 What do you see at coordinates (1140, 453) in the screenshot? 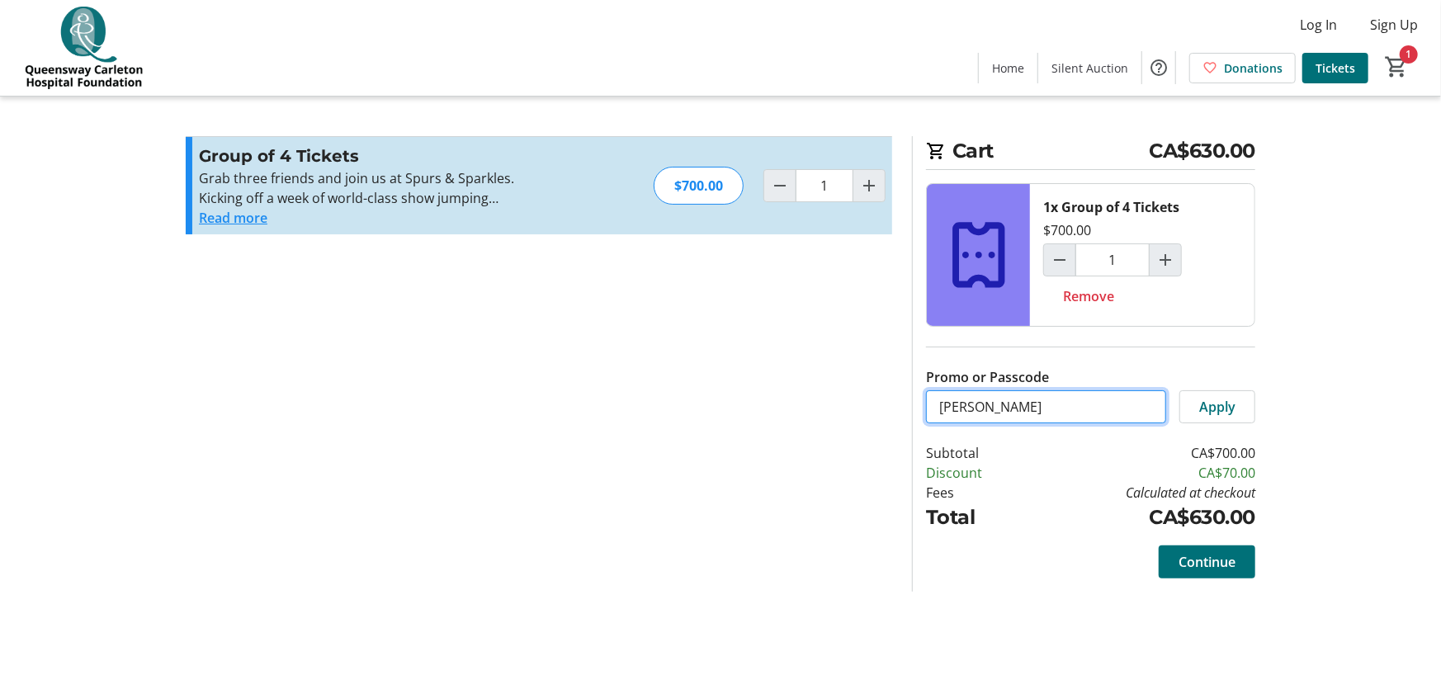
I see `td: CA$700.00` at bounding box center [1140, 453].